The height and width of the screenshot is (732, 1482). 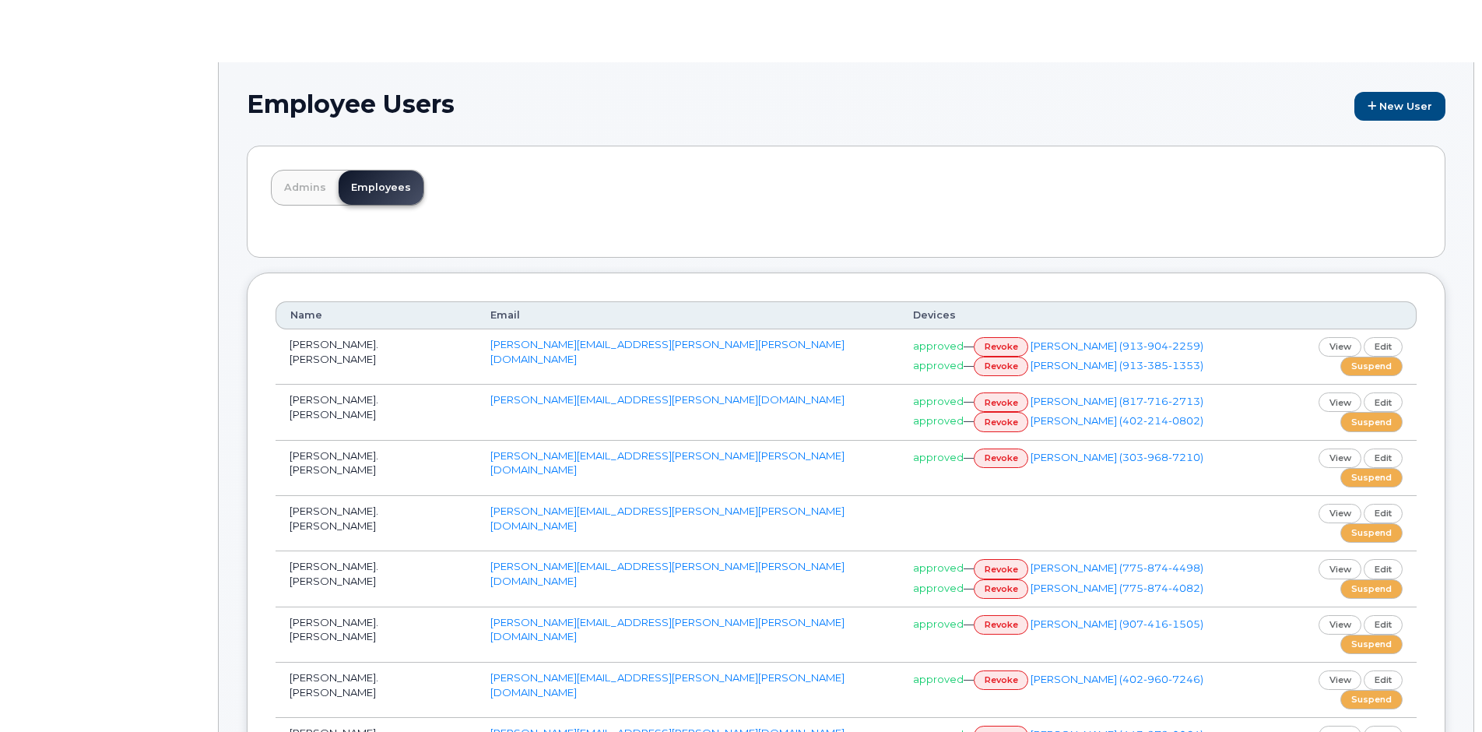 What do you see at coordinates (846, 105) in the screenshot?
I see `h1: Employee Users` at bounding box center [846, 105].